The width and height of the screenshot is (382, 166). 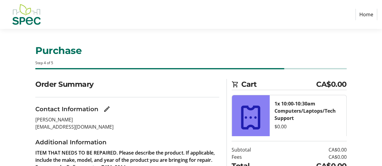 What do you see at coordinates (127, 142) in the screenshot?
I see `h3: Additional Information` at bounding box center [127, 142].